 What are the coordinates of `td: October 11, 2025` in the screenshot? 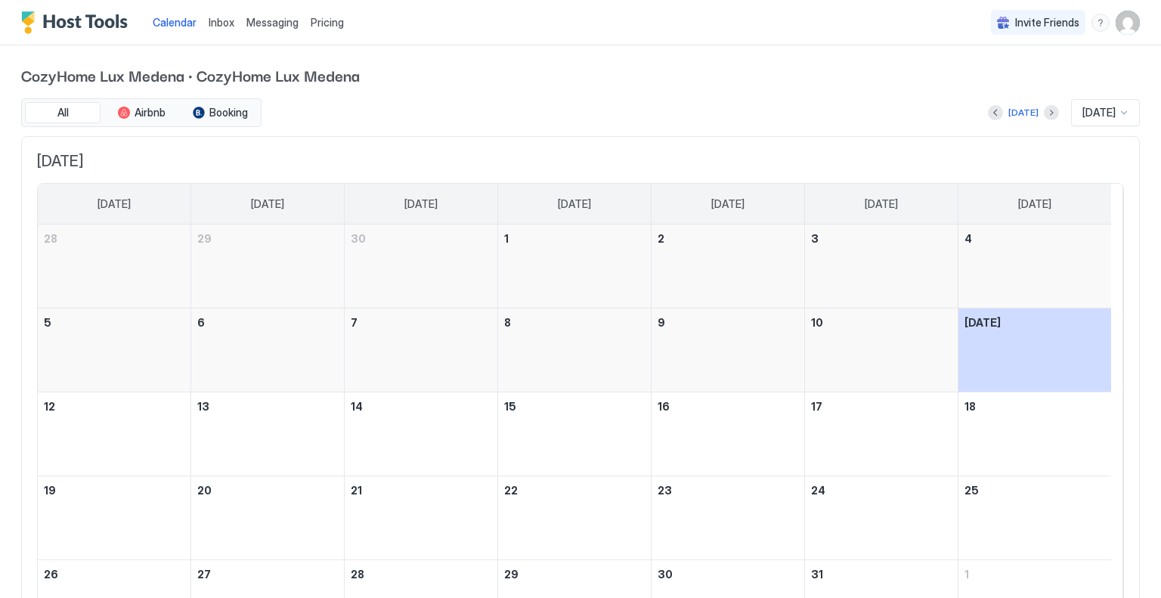 It's located at (1034, 350).